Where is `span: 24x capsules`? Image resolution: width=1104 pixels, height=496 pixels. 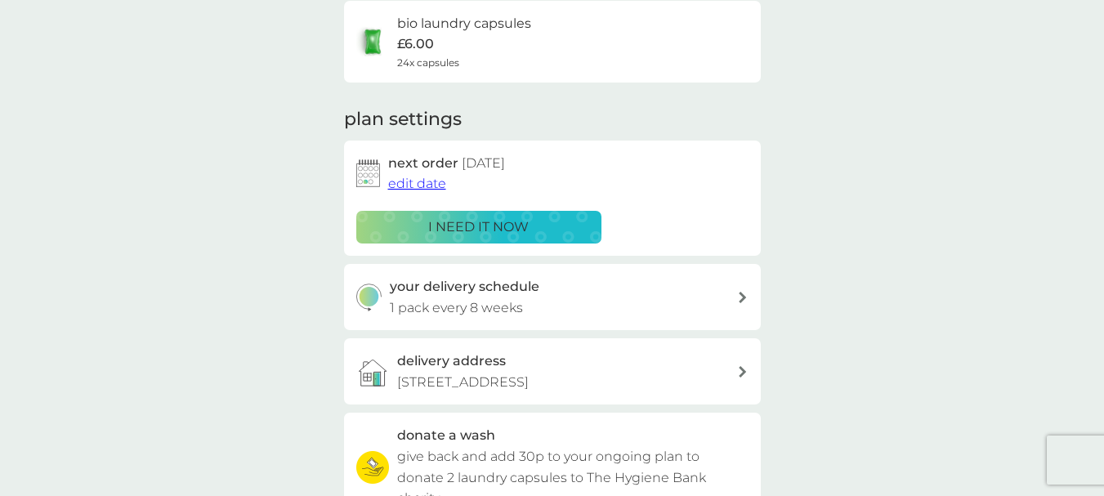
span: 24x capsules is located at coordinates (428, 62).